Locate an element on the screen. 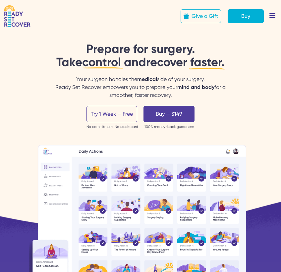 This screenshot has height=272, width=281. span: mind and body is located at coordinates (196, 87).